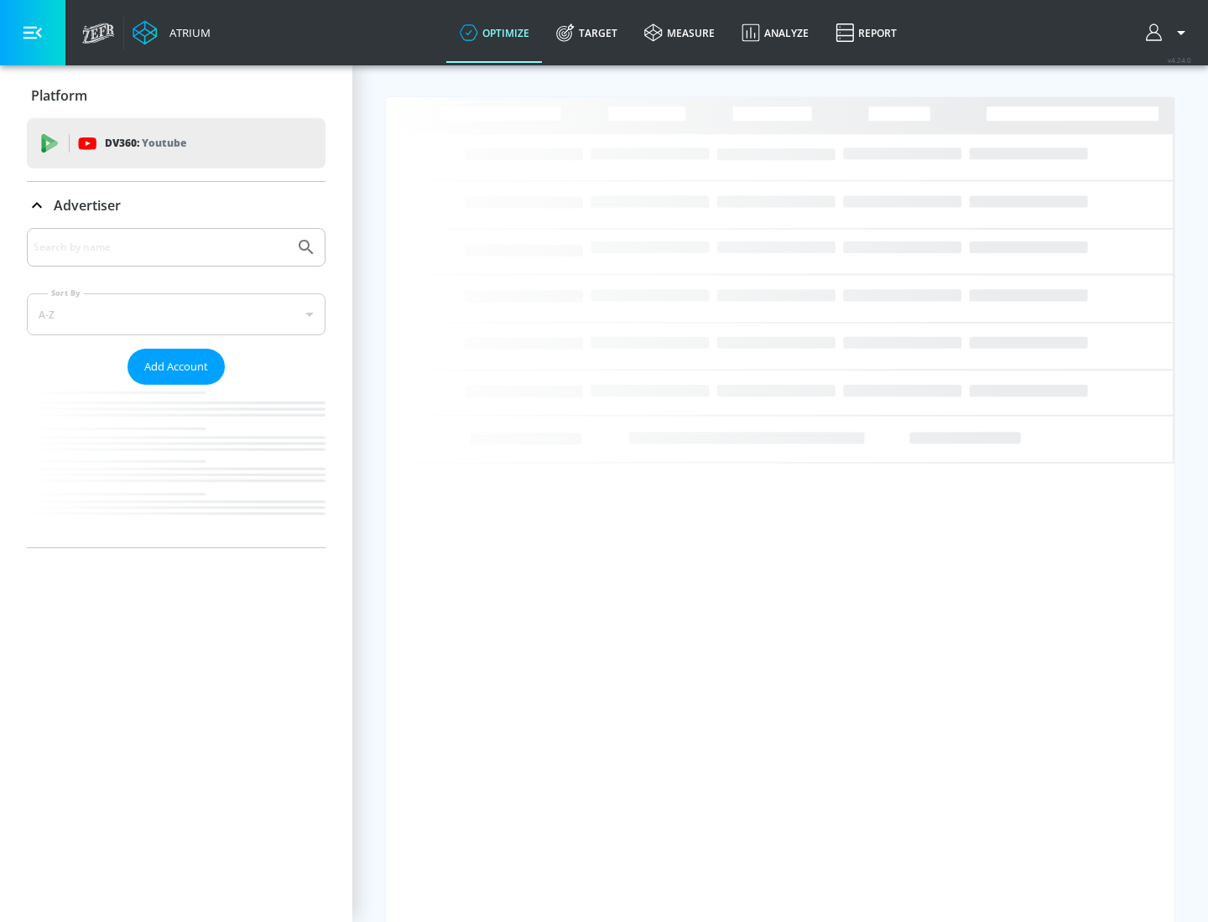 This screenshot has height=922, width=1208. What do you see at coordinates (176, 466) in the screenshot?
I see `nav: list of Advertiser` at bounding box center [176, 466].